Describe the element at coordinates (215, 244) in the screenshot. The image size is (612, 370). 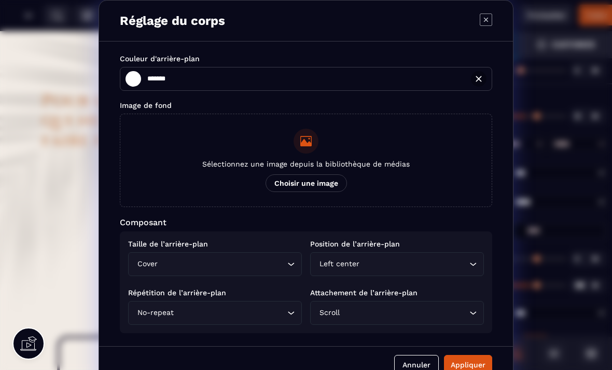
I see `p: Taille de l’arrière-plan` at that location.